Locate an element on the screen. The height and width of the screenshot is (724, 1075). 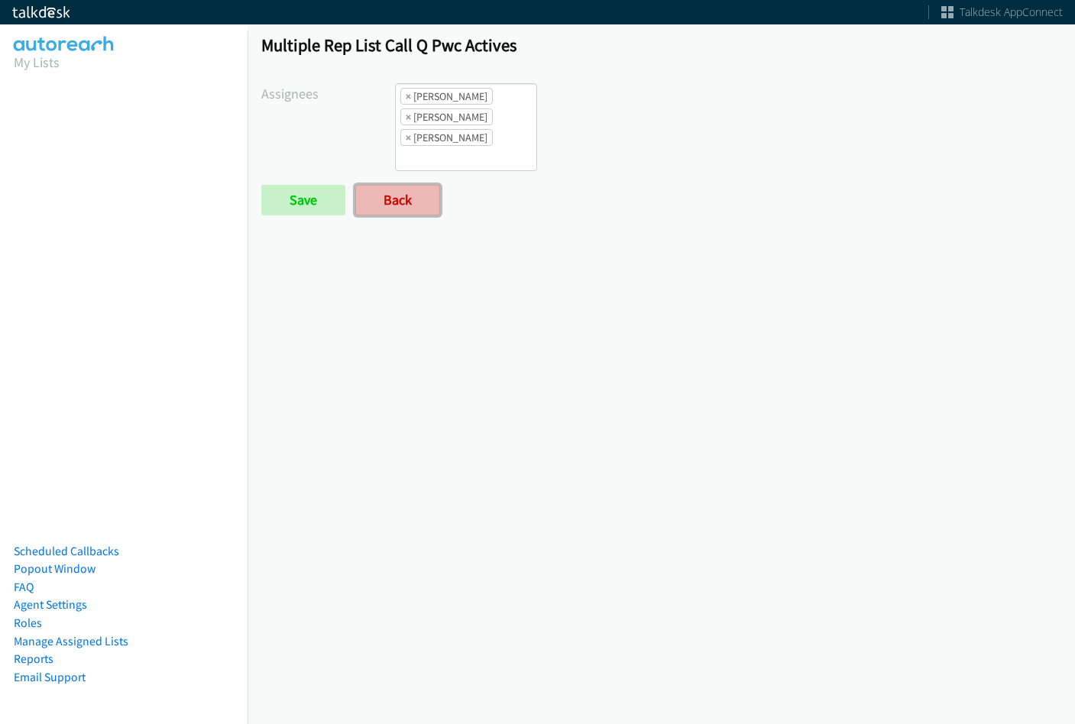
a: Email Support is located at coordinates (50, 677).